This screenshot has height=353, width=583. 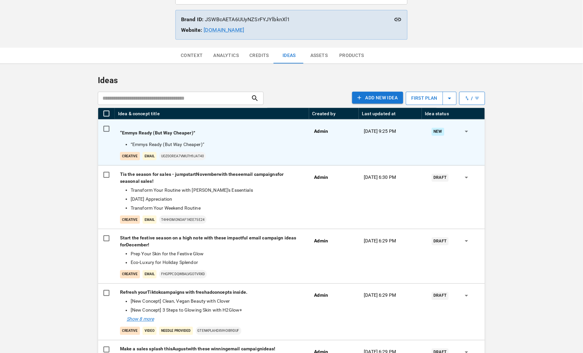 What do you see at coordinates (212, 293) in the screenshot?
I see `p: Refresh your campaigns with fresh concepts inside.` at bounding box center [212, 293].